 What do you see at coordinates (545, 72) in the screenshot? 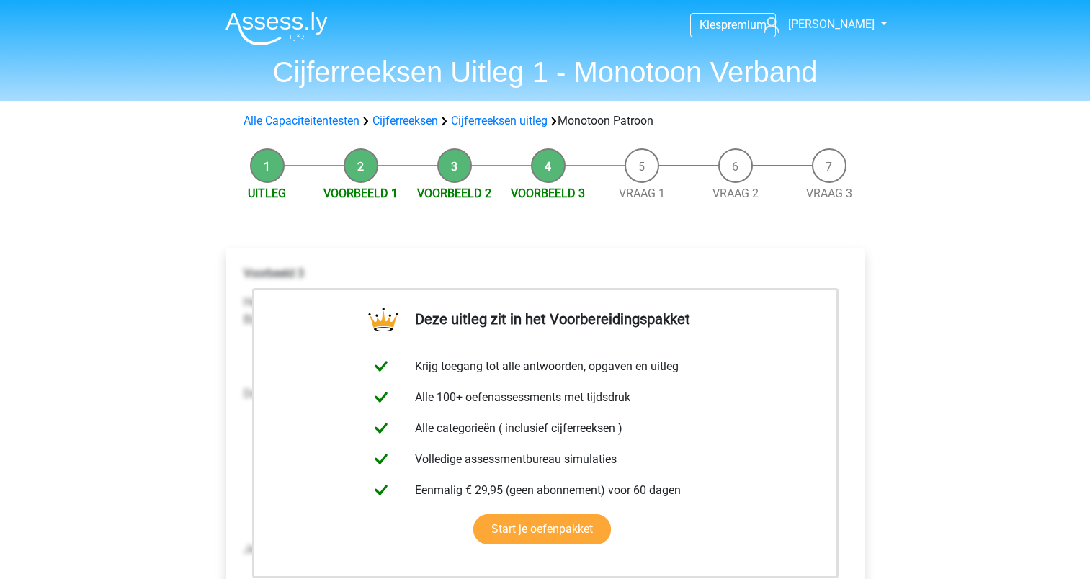
I see `h1: Cijferreeksen Uitleg 1 - Monotoon Verband` at bounding box center [545, 72].